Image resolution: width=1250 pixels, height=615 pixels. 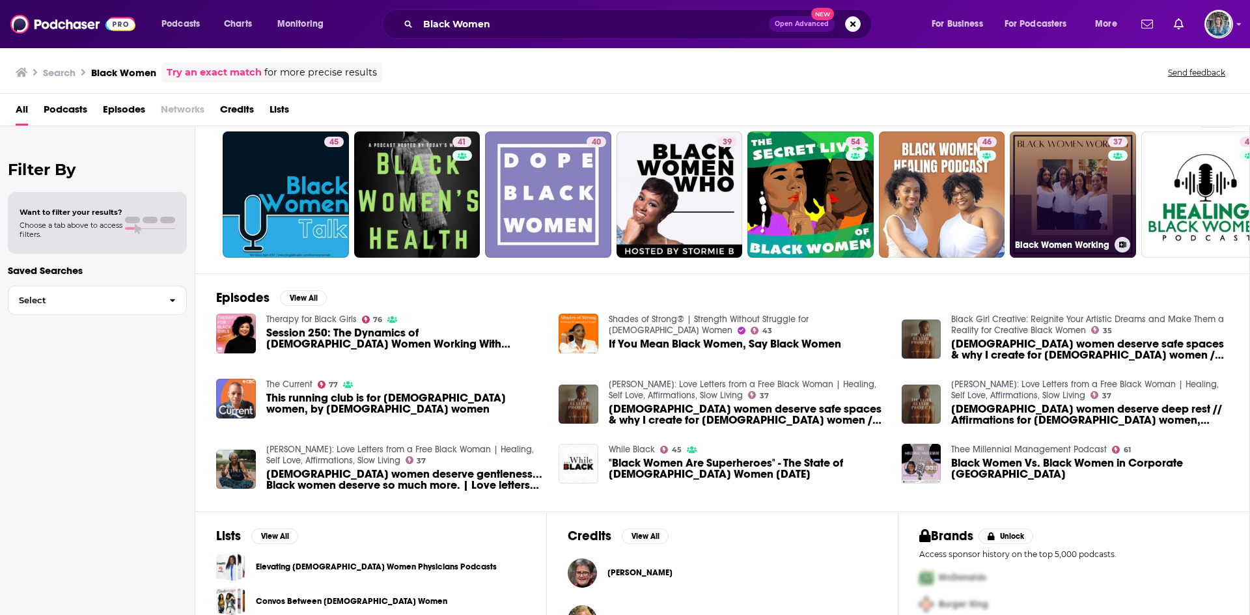 I want to click on a: Lists, so click(x=279, y=112).